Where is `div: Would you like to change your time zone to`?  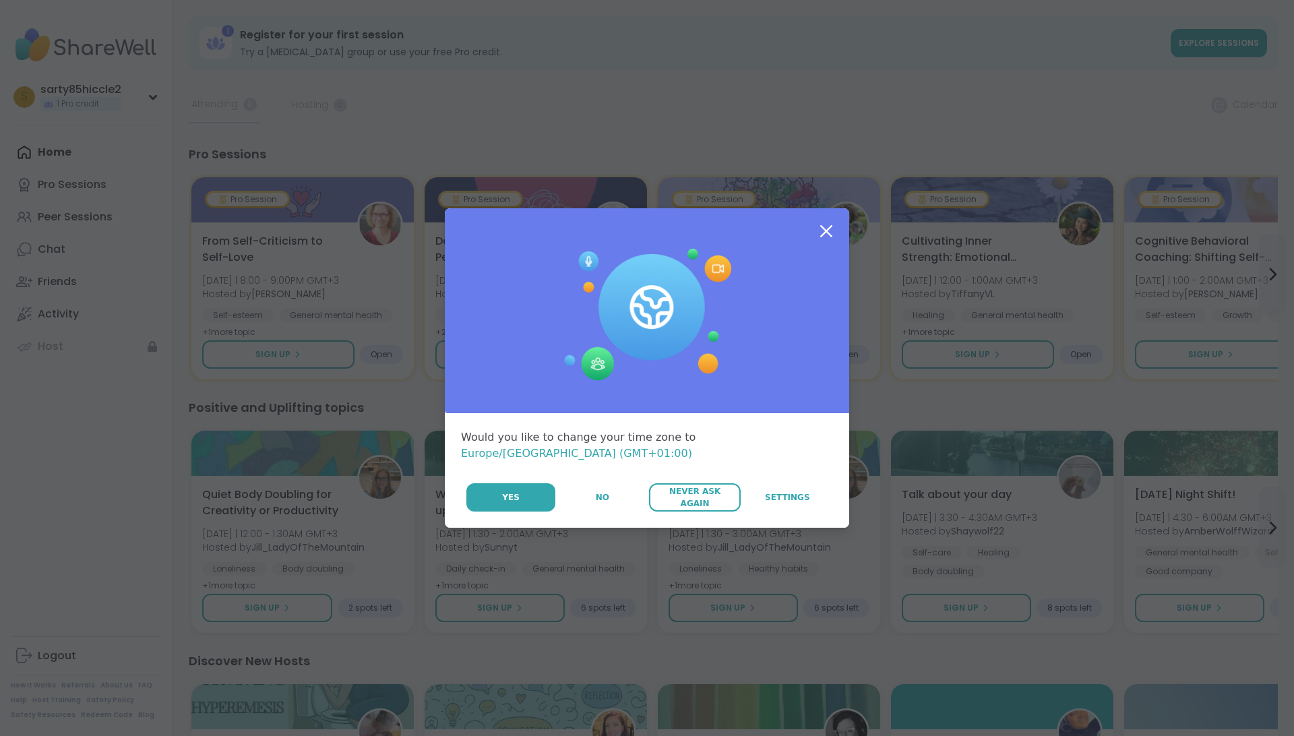 div: Would you like to change your time zone to is located at coordinates (647, 446).